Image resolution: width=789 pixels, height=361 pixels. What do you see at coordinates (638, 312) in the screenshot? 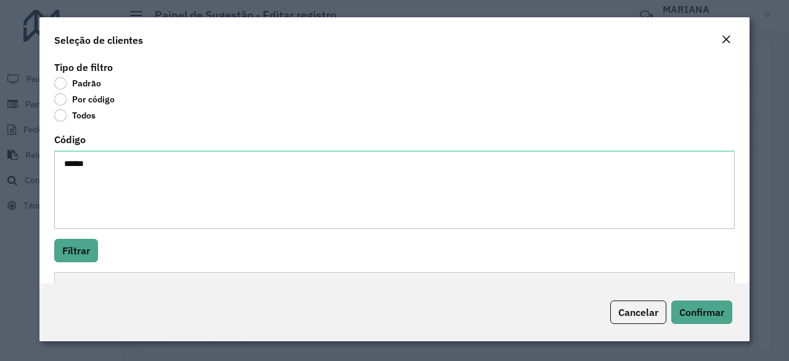
I see `span: Cancelar` at bounding box center [638, 312].